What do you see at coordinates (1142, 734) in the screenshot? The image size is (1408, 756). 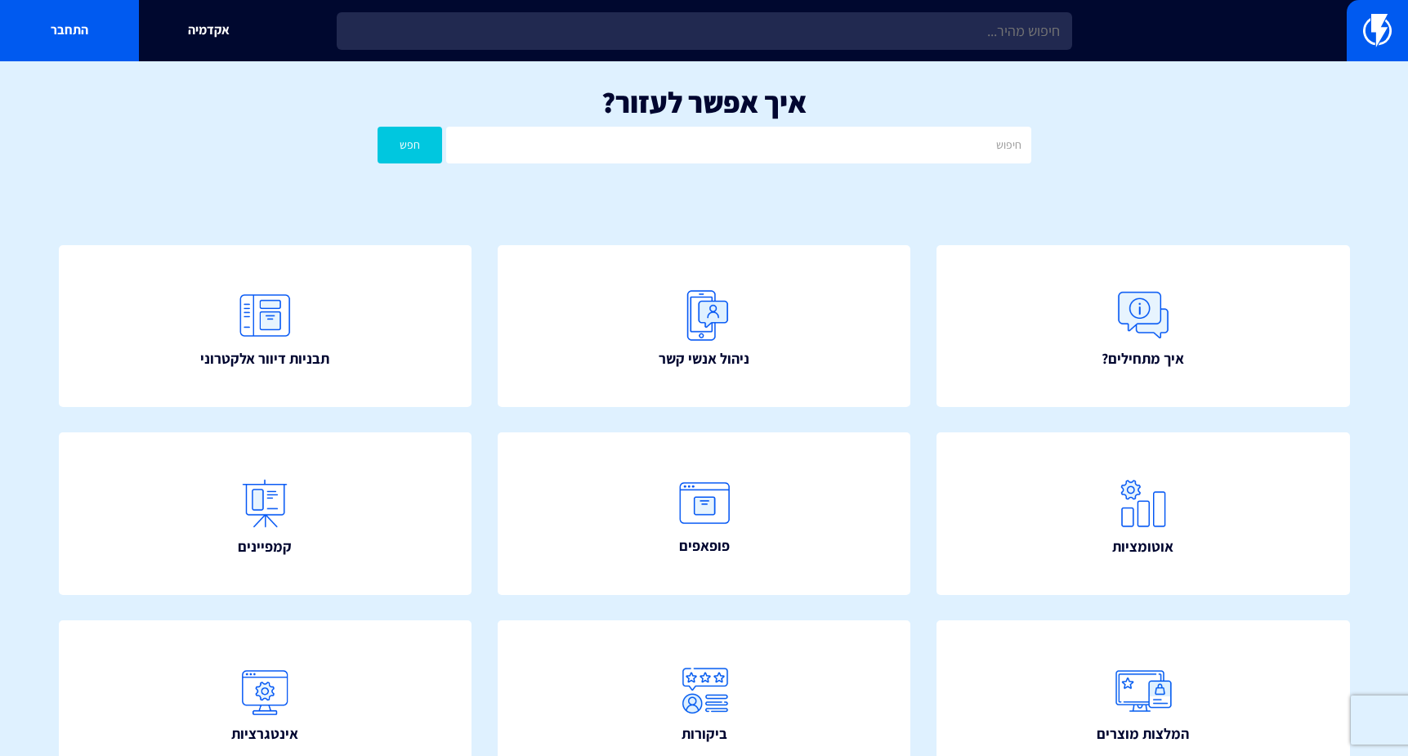 I see `span: המלצות מוצרים` at bounding box center [1142, 734].